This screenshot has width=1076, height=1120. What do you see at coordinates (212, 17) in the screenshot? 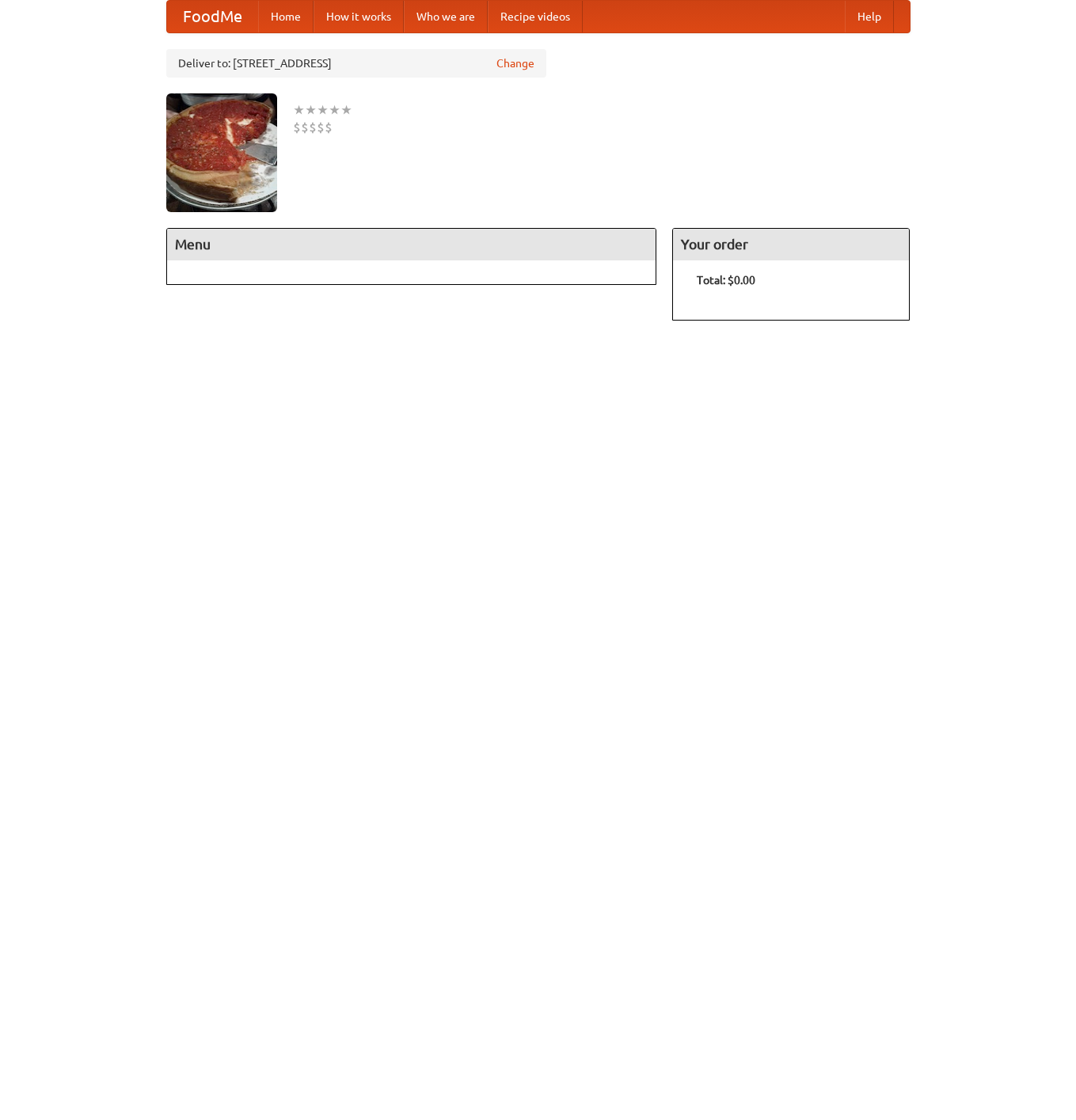
I see `a: FoodMe` at bounding box center [212, 17].